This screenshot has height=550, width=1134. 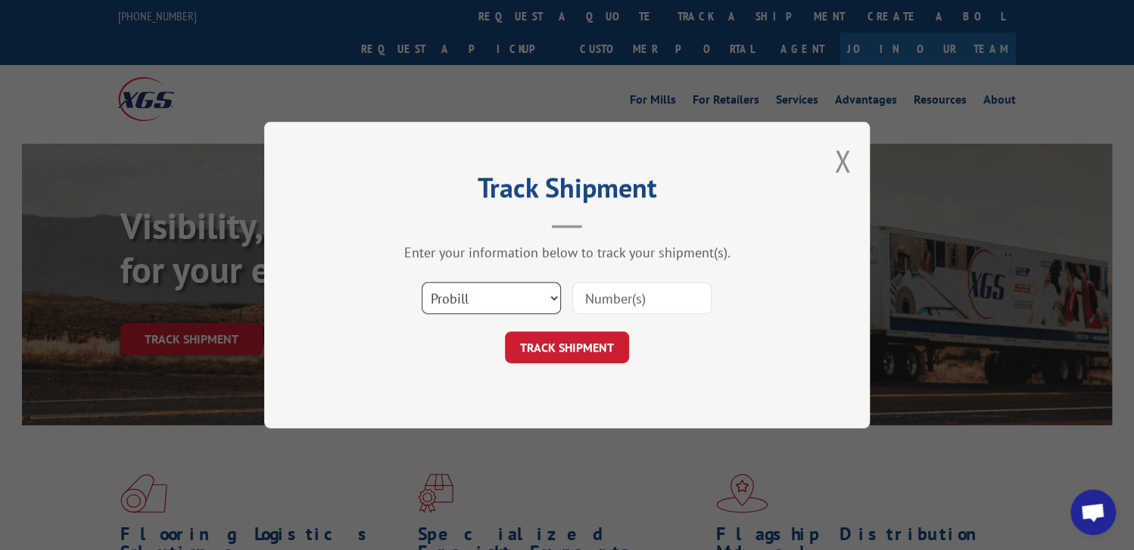 What do you see at coordinates (1093, 513) in the screenshot?
I see `div: Open chat` at bounding box center [1093, 513].